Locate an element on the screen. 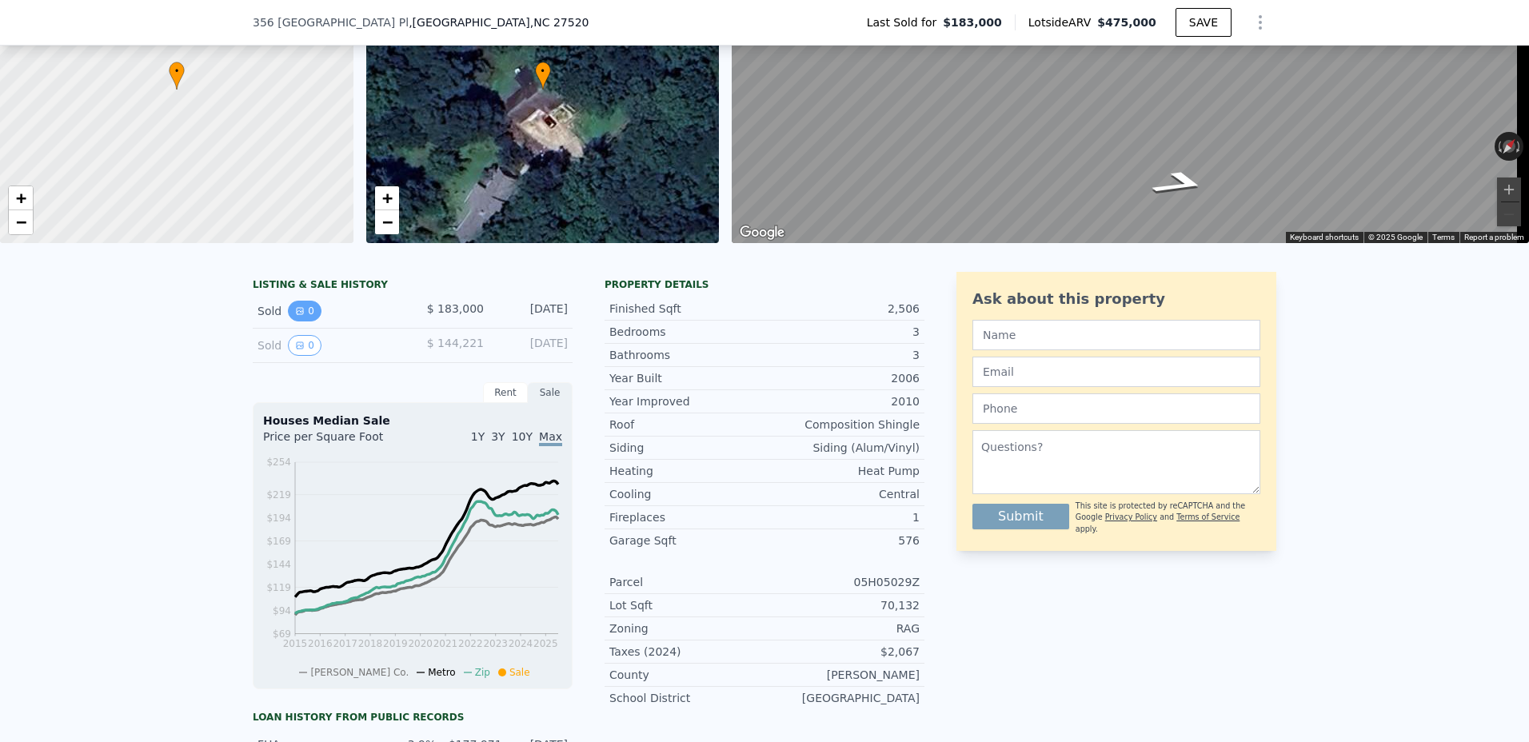  div: Heat Pump is located at coordinates (842, 471).